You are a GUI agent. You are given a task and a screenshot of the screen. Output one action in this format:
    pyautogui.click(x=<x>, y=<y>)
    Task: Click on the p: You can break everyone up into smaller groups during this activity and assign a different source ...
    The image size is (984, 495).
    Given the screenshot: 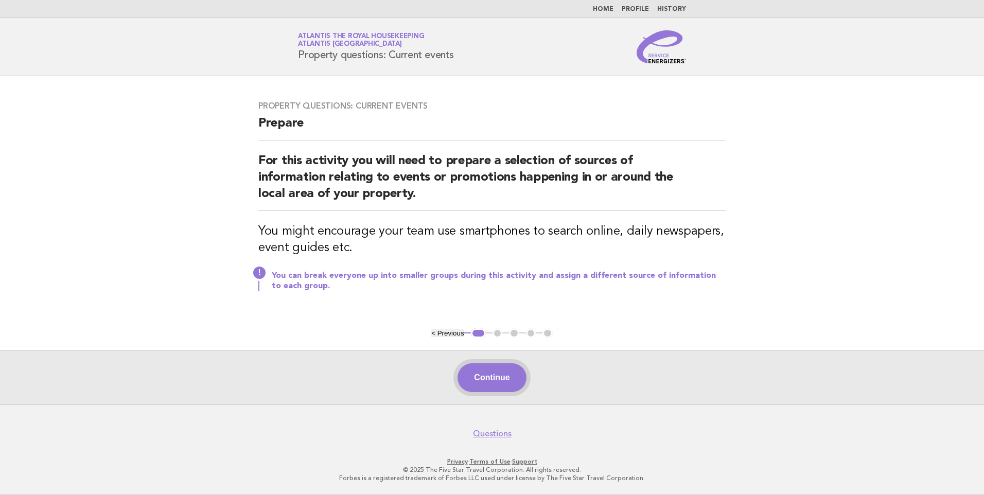 What is the action you would take?
    pyautogui.click(x=499, y=281)
    